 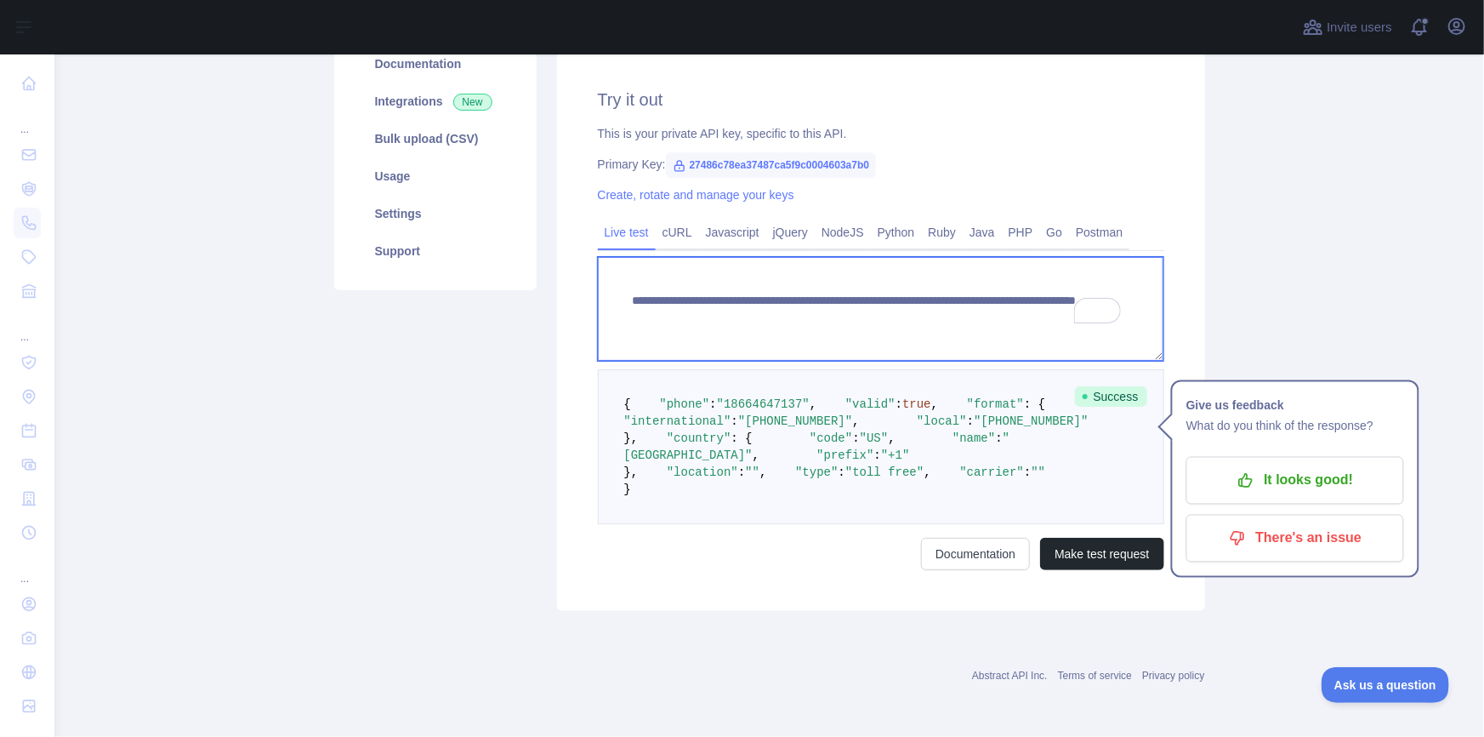 I want to click on span: "+1", so click(x=896, y=455).